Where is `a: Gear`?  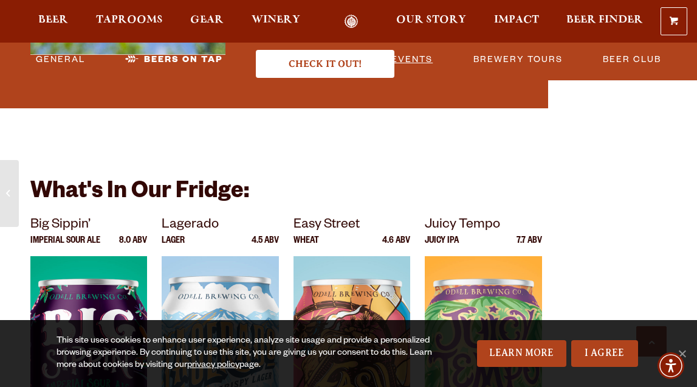 a: Gear is located at coordinates (207, 21).